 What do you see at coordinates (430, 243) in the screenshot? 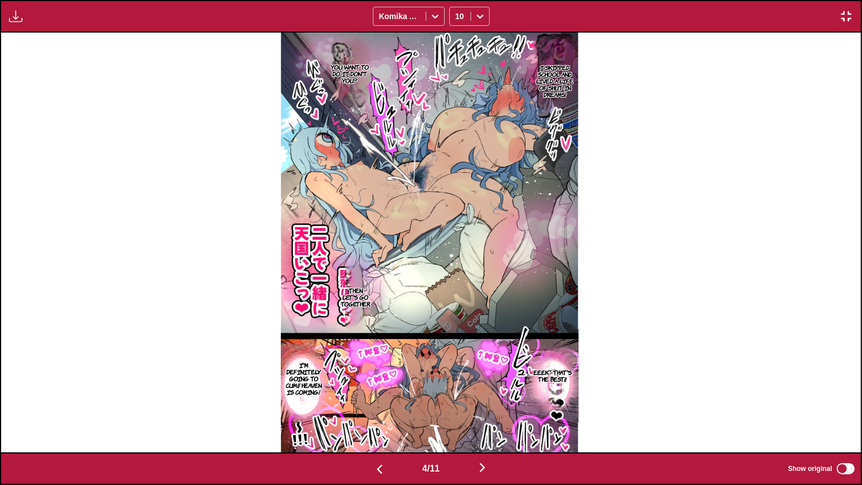
I see `img: Manga Panel` at bounding box center [430, 243].